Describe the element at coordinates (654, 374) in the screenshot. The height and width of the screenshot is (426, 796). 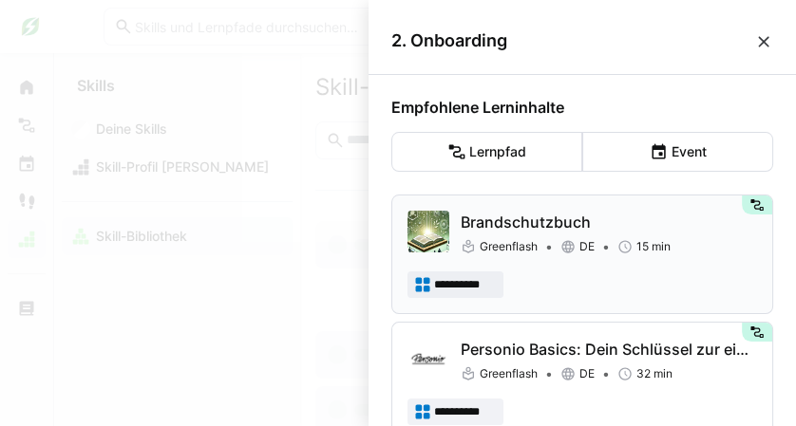
I see `span: 32 min` at that location.